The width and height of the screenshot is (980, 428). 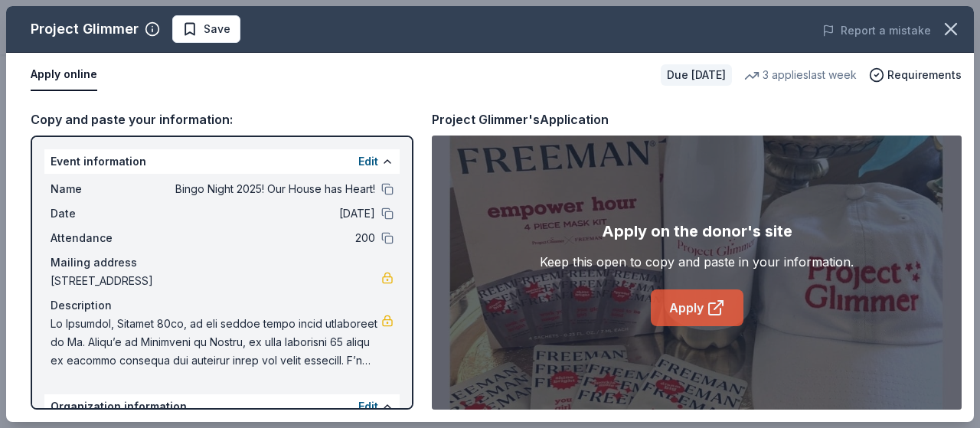 What do you see at coordinates (697, 308) in the screenshot?
I see `a: Apply` at bounding box center [697, 308].